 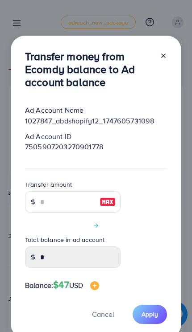 I want to click on span: Apply, so click(x=149, y=314).